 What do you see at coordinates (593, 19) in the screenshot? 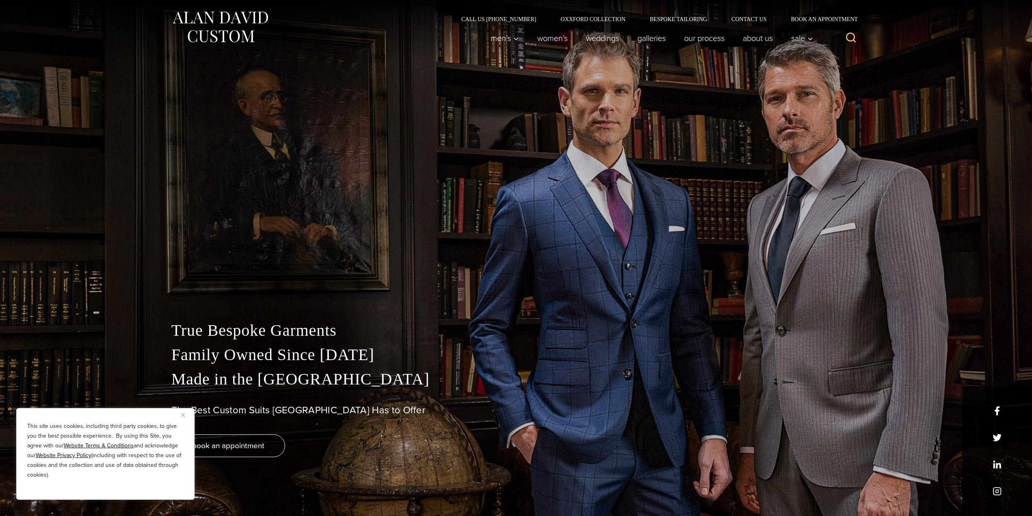
I see `a: Oxxford Collection` at bounding box center [593, 19].